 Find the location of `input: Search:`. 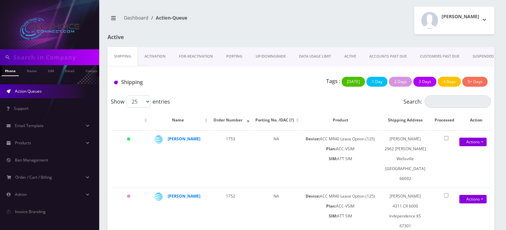

input: Search: is located at coordinates (458, 101).